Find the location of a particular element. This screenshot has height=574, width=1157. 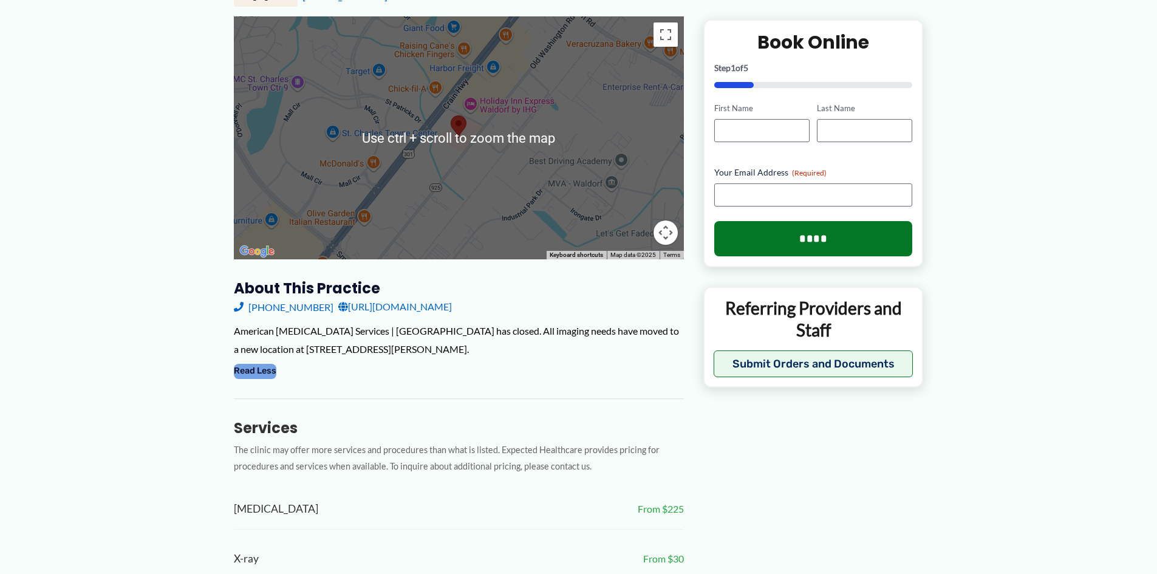

h2: Book Online is located at coordinates (814, 42).